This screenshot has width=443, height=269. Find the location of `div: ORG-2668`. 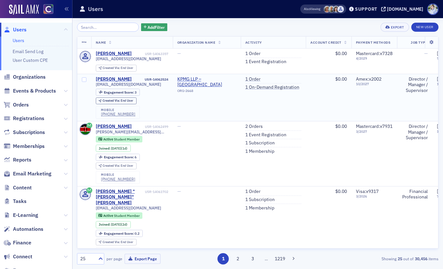

div: ORG-2668 is located at coordinates (207, 92).